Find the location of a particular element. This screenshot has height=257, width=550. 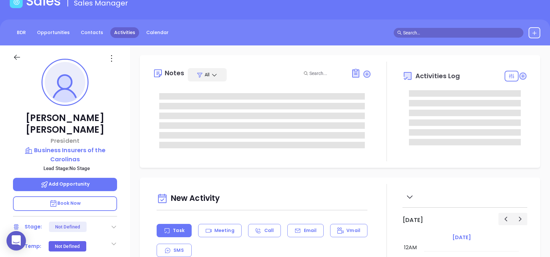

a: BDR is located at coordinates (21, 32).